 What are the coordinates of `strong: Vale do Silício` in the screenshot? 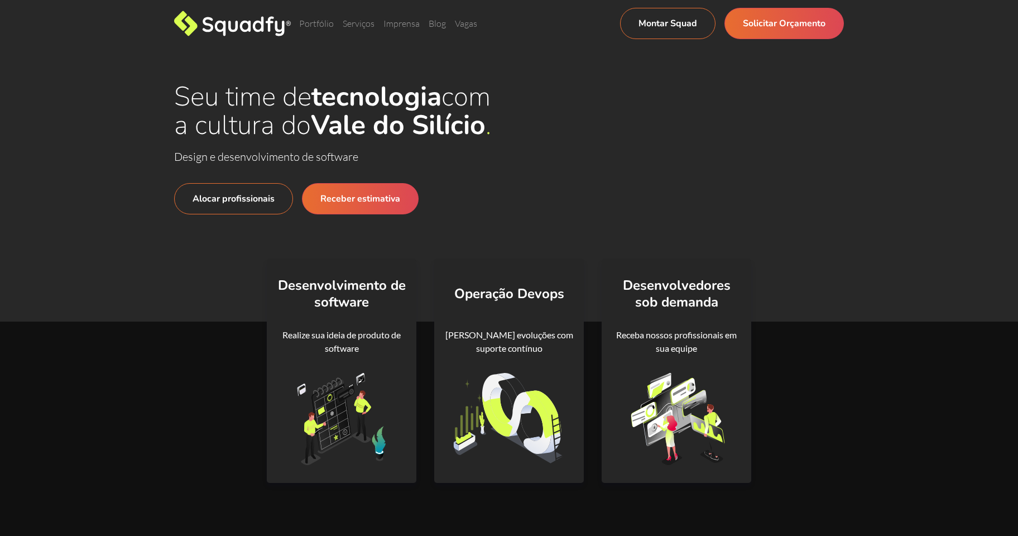 It's located at (398, 125).